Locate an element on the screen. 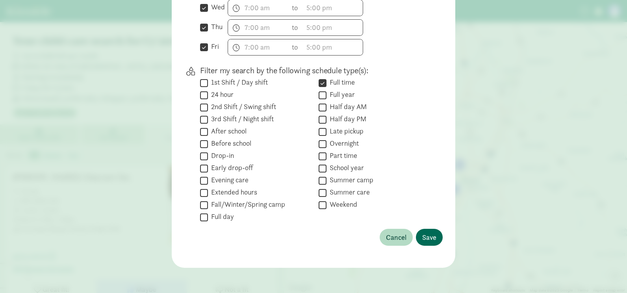 The width and height of the screenshot is (627, 293). label: 24 hour is located at coordinates (220, 94).